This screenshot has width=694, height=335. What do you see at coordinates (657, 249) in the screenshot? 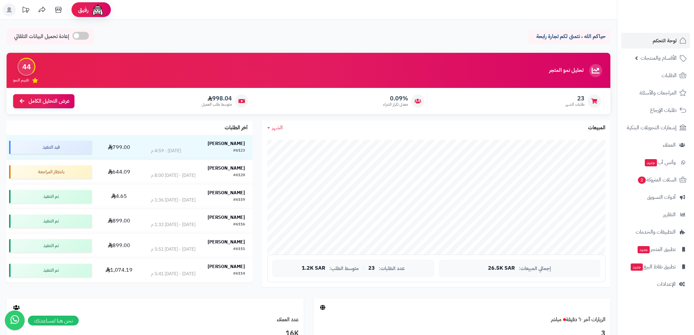
I see `span: تطبيق المتجر` at bounding box center [657, 249].